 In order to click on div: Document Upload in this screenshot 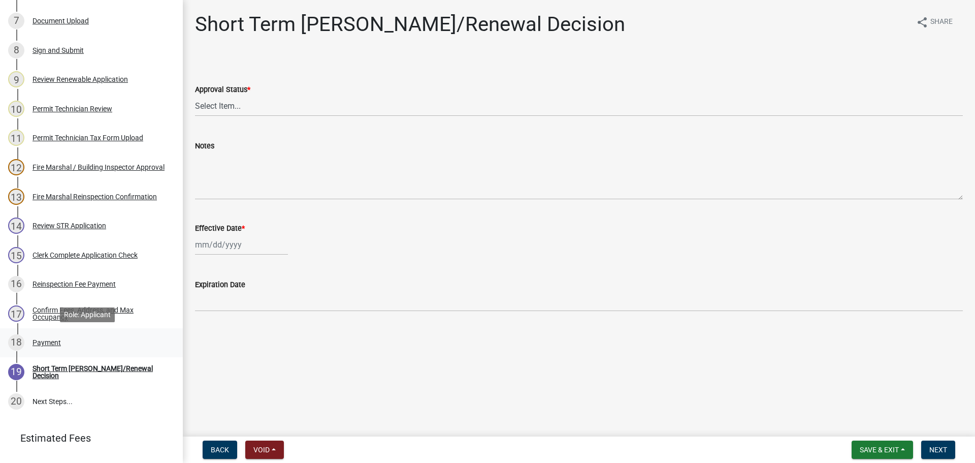, I will do `click(60, 21)`.